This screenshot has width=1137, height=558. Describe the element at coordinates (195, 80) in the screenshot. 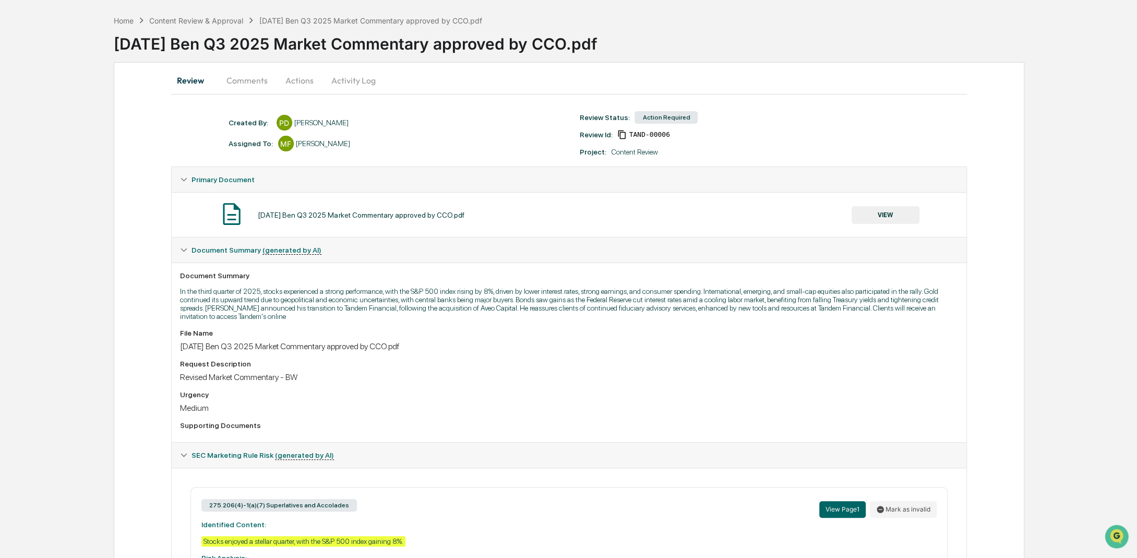

I see `button: Review` at that location.